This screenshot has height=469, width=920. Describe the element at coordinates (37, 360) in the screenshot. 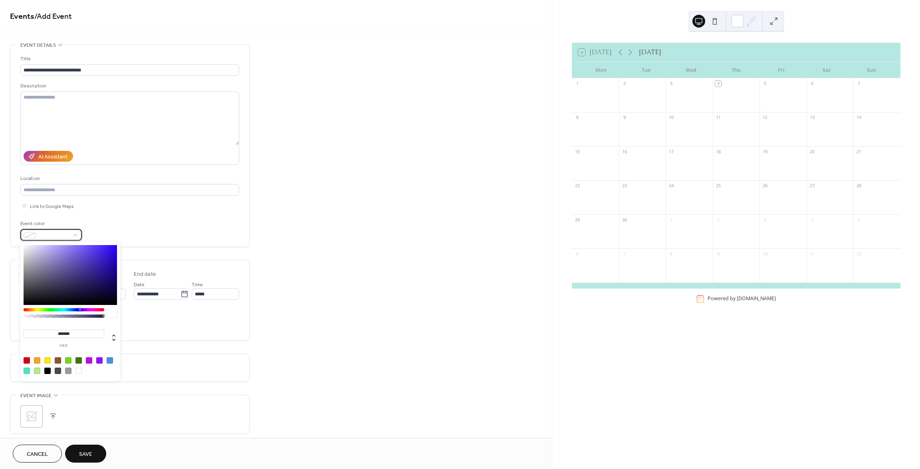

I see `div: #F5A623` at that location.